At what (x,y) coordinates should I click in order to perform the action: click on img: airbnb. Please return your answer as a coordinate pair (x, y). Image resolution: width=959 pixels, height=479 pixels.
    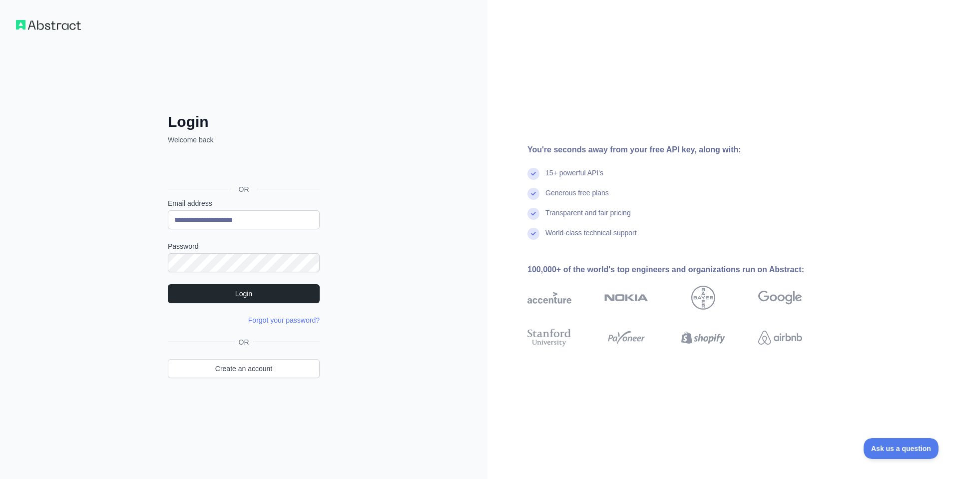
    Looking at the image, I should click on (780, 338).